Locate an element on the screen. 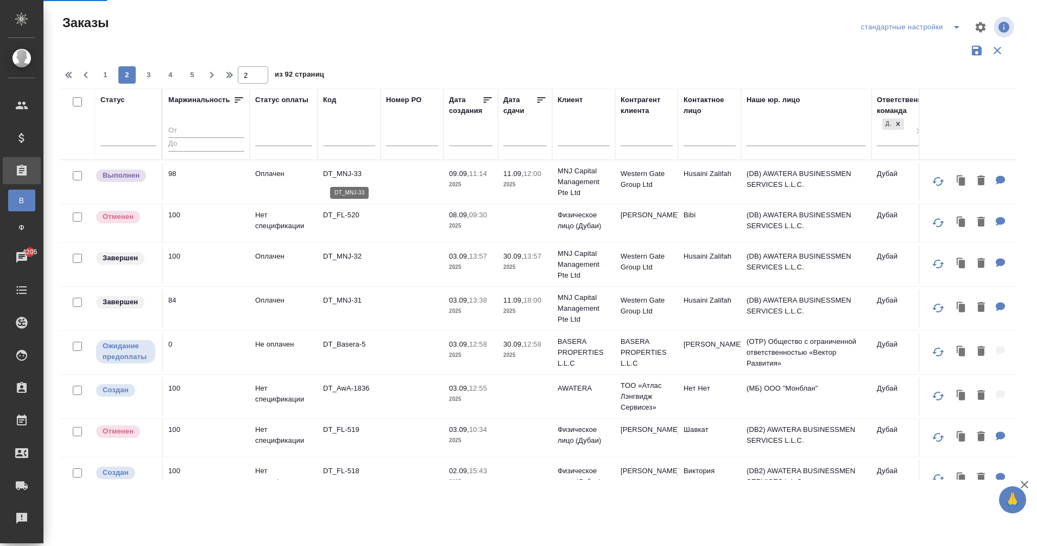 This screenshot has height=546, width=1037. div: Статус оплаты is located at coordinates (282, 100).